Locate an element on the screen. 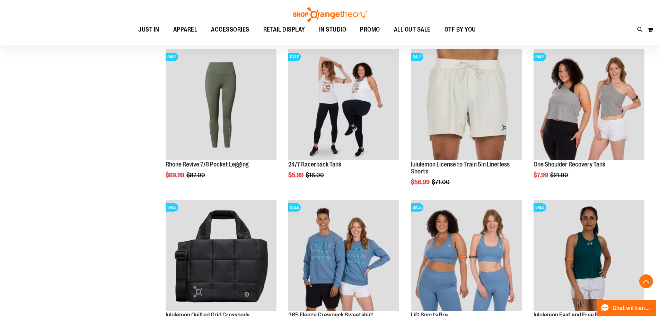 The image size is (660, 316). span: Chat with an Expert is located at coordinates (632, 308).